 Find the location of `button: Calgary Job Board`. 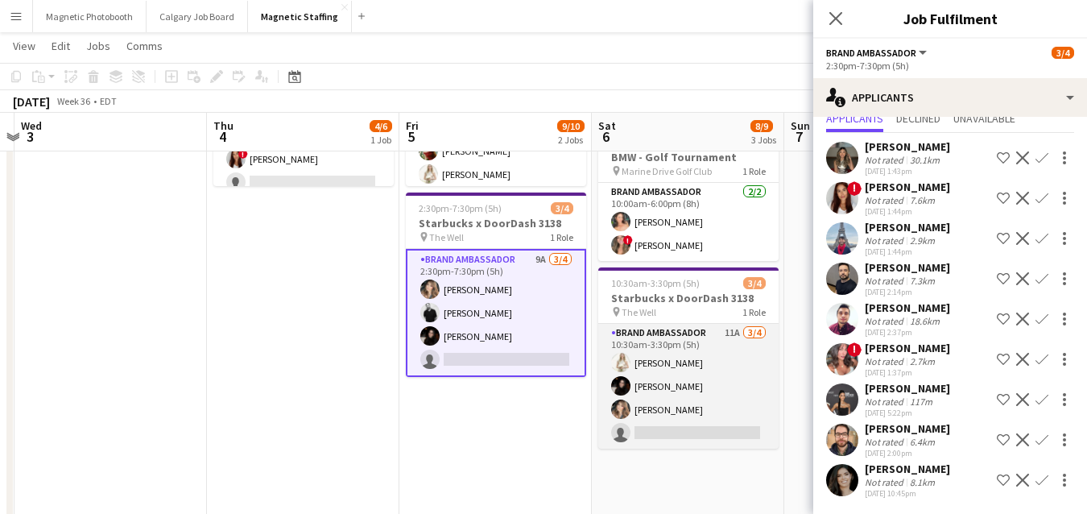

button: Calgary Job Board is located at coordinates (197, 16).